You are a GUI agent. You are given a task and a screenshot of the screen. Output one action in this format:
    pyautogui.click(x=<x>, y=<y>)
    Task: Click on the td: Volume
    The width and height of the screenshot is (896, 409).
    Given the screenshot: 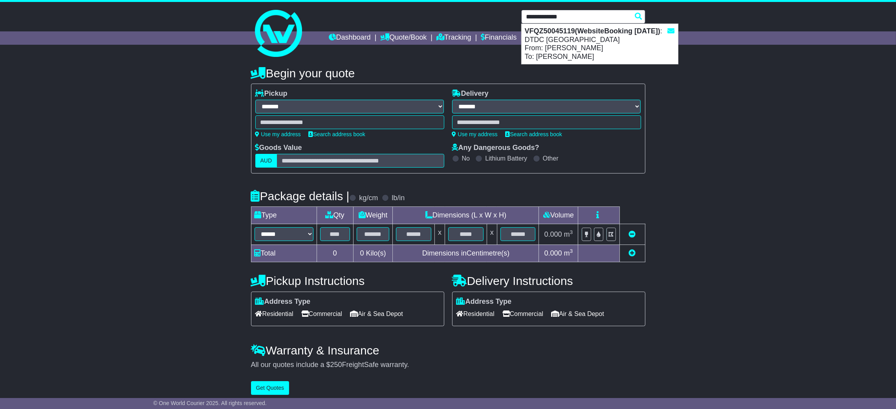 What is the action you would take?
    pyautogui.click(x=559, y=216)
    